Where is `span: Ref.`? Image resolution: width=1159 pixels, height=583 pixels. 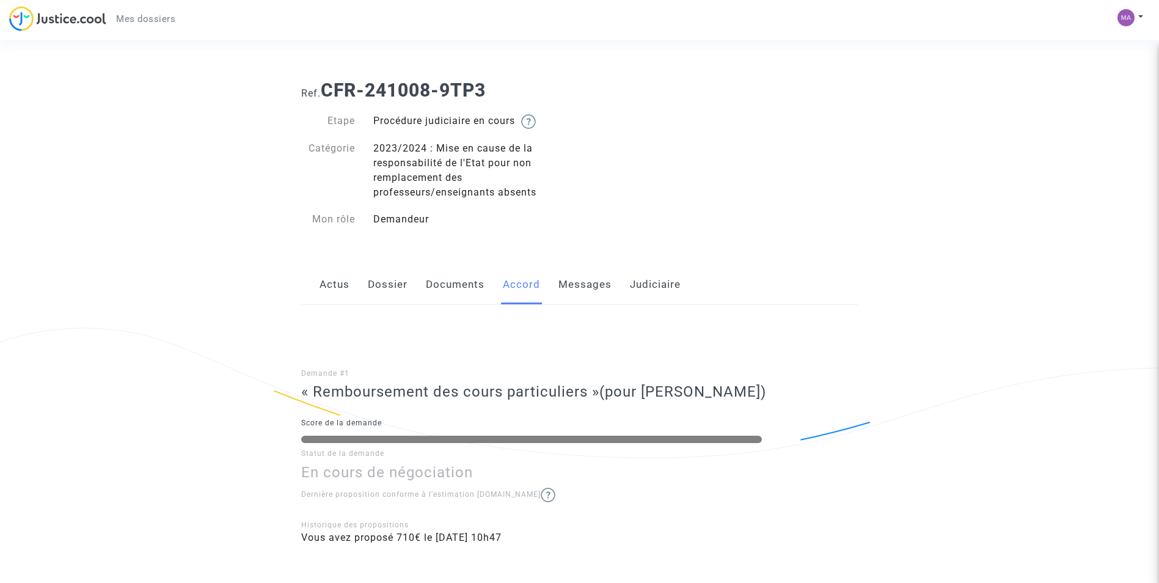 span: Ref. is located at coordinates (311, 93).